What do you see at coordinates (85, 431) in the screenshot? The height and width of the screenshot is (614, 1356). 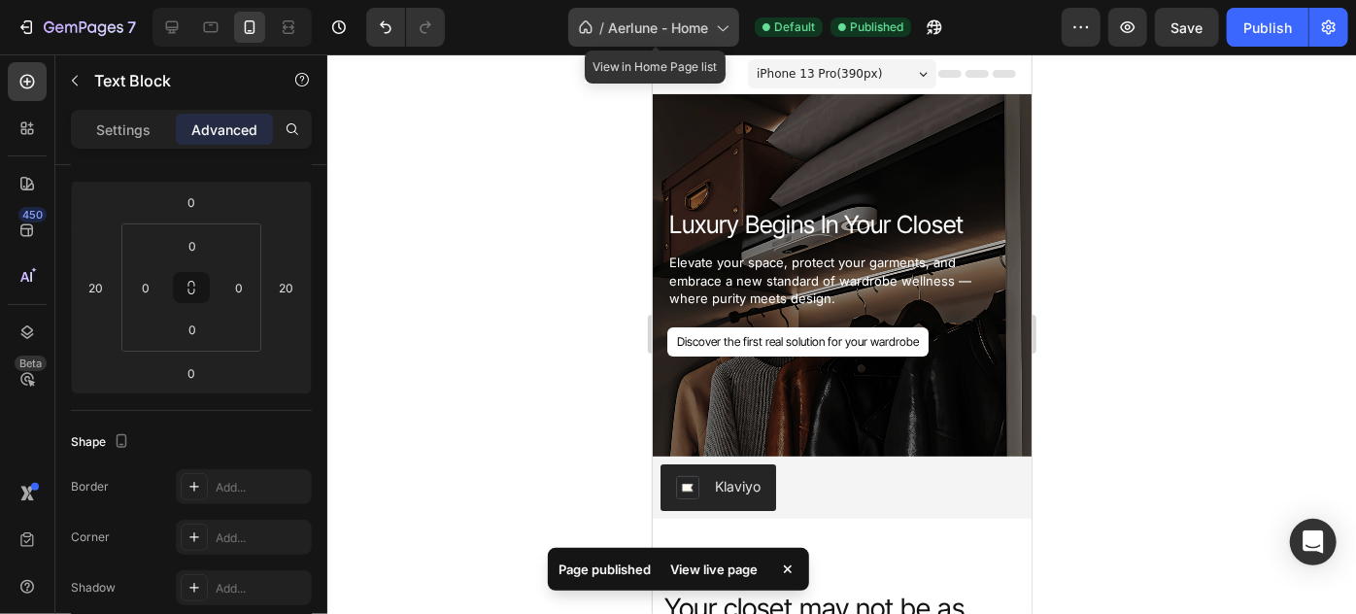 I see `div: Klaviyo` at bounding box center [85, 431].